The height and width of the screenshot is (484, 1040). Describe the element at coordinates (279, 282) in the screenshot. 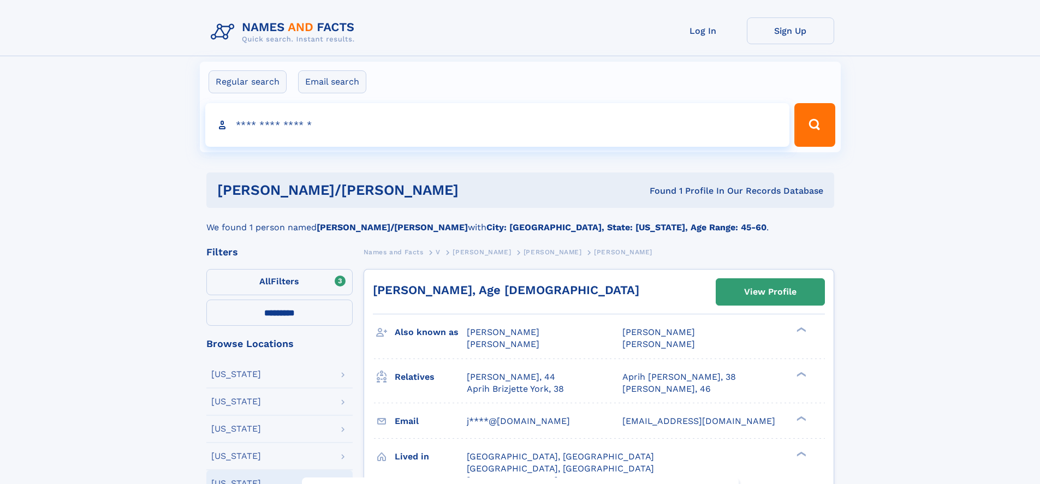

I see `label: Filters` at that location.